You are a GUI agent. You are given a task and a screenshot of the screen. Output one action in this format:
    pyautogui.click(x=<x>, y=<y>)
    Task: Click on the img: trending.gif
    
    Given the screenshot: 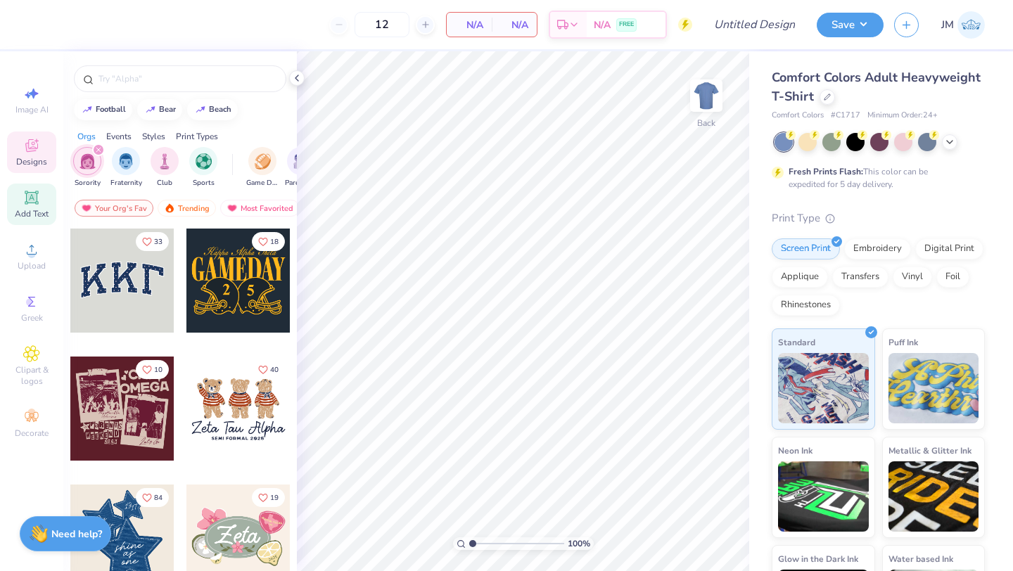 What is the action you would take?
    pyautogui.click(x=169, y=208)
    